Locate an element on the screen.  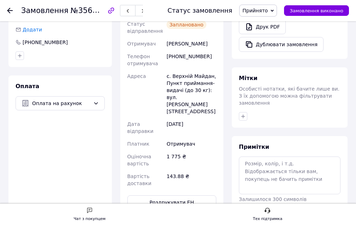
span: Отримувач is located at coordinates (141, 44).